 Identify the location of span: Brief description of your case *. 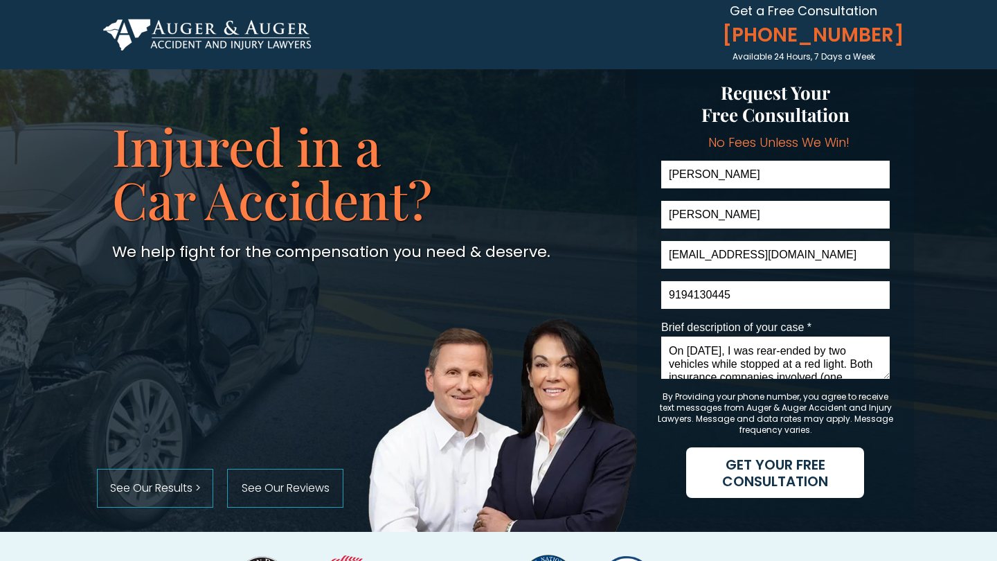
(736, 327).